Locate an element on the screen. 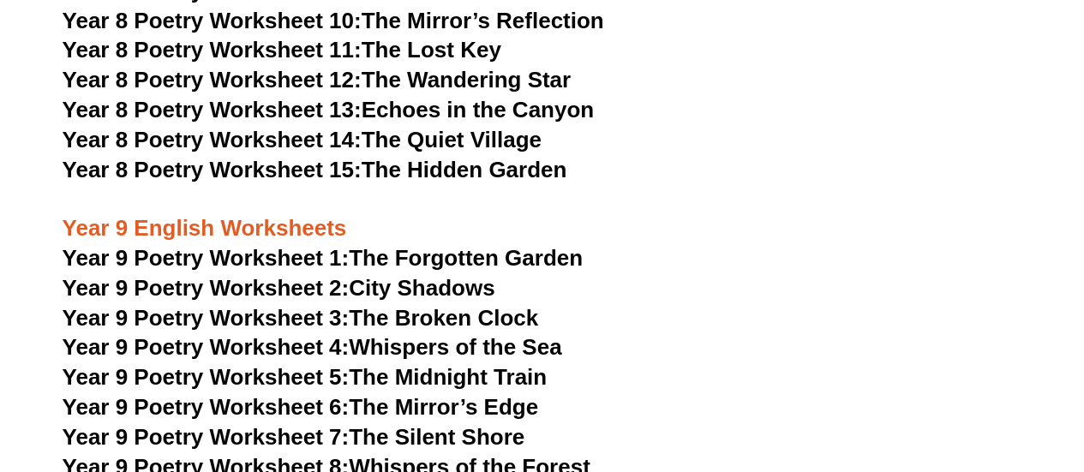  a: Year 8 Poetry Worksheet 15:The Hidden Garden is located at coordinates (315, 170).